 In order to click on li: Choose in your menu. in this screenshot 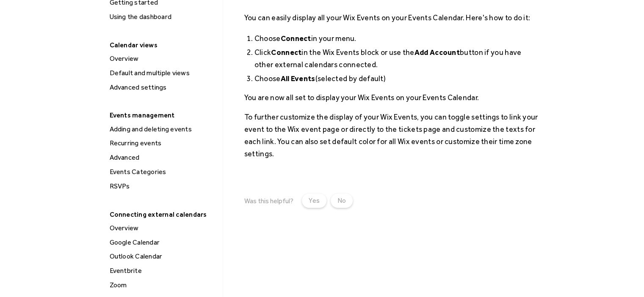, I will do `click(396, 38)`.